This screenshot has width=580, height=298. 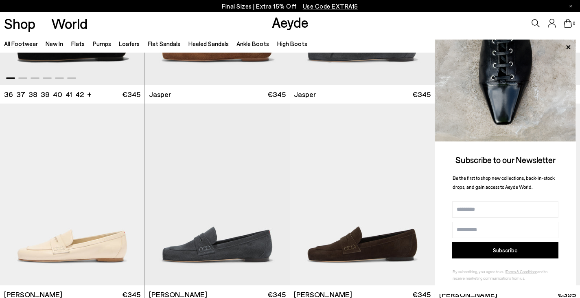 I want to click on a: Flat Sandals, so click(x=164, y=44).